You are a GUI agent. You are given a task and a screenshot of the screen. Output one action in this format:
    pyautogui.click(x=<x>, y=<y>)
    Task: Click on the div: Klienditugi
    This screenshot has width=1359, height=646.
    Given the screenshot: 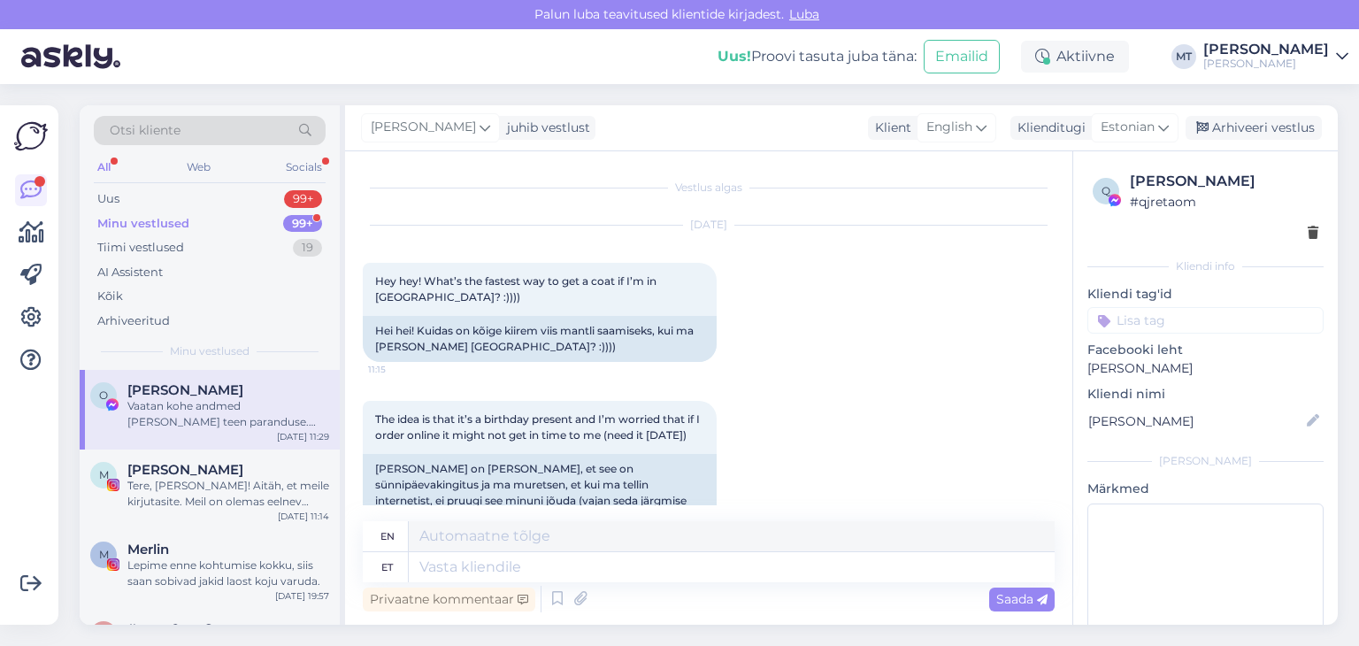 What is the action you would take?
    pyautogui.click(x=1047, y=127)
    